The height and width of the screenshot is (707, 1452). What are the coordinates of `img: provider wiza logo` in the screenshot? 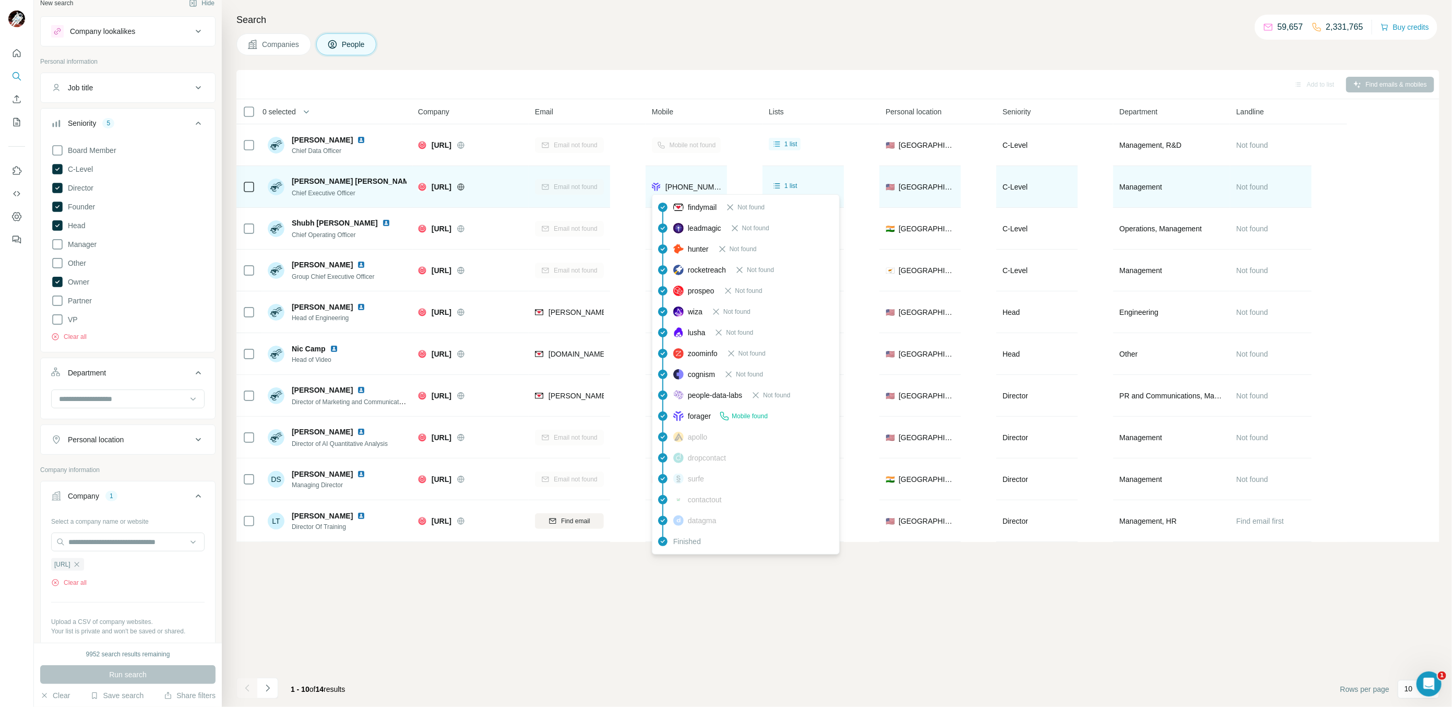 It's located at (678, 312).